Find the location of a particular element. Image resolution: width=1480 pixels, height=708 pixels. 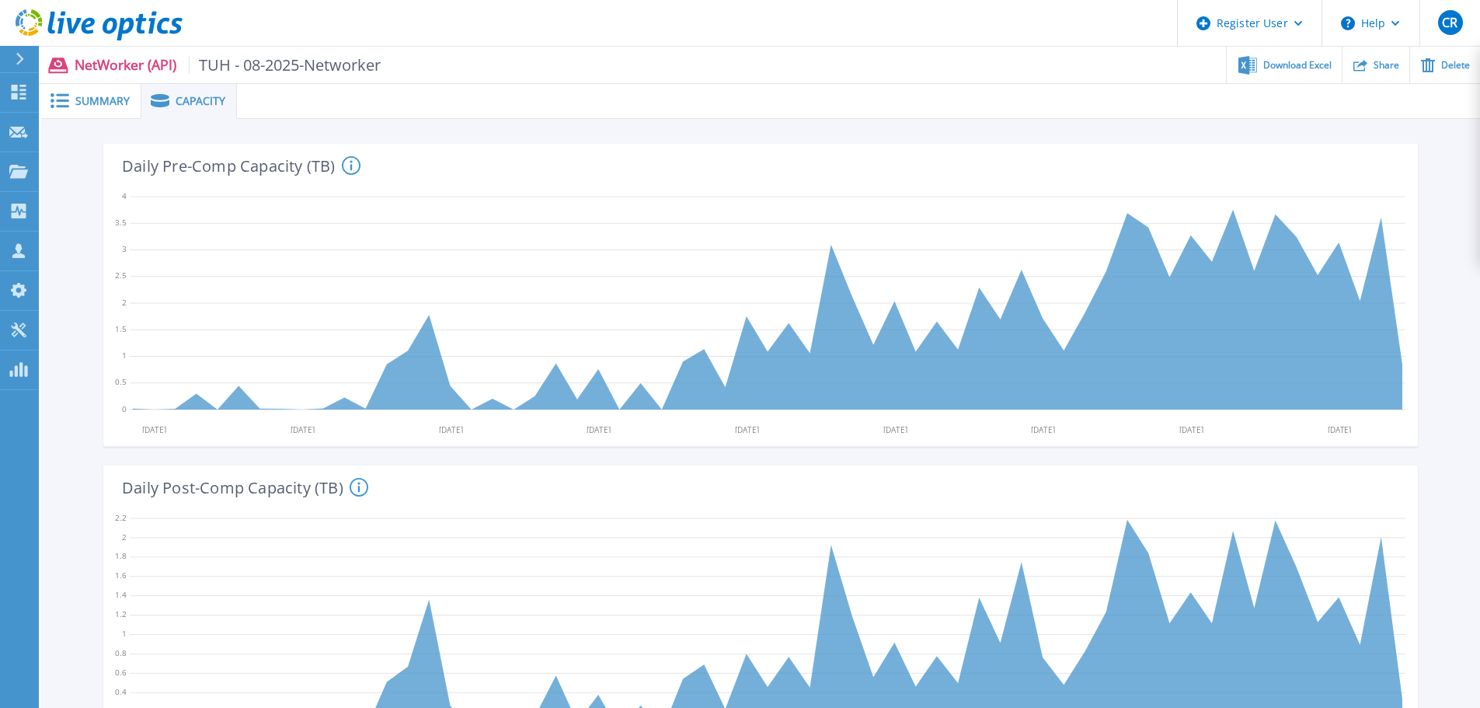

span: Share is located at coordinates (1386, 65).